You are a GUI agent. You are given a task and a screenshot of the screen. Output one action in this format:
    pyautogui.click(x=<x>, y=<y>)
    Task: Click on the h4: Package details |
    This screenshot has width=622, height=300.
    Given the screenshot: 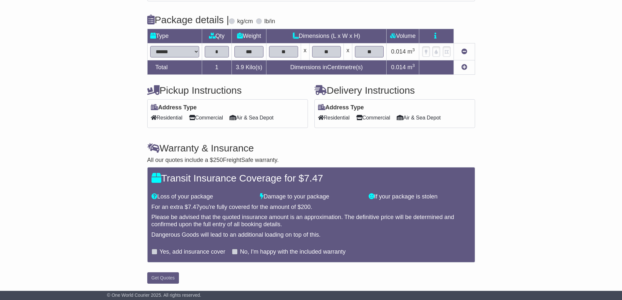 What is the action you would take?
    pyautogui.click(x=188, y=20)
    